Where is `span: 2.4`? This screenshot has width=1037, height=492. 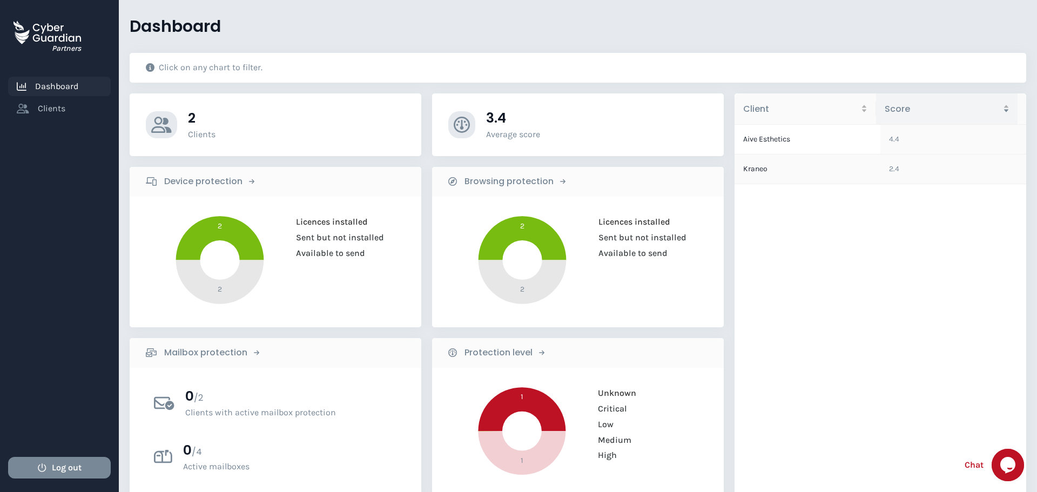 span: 2.4 is located at coordinates (894, 169).